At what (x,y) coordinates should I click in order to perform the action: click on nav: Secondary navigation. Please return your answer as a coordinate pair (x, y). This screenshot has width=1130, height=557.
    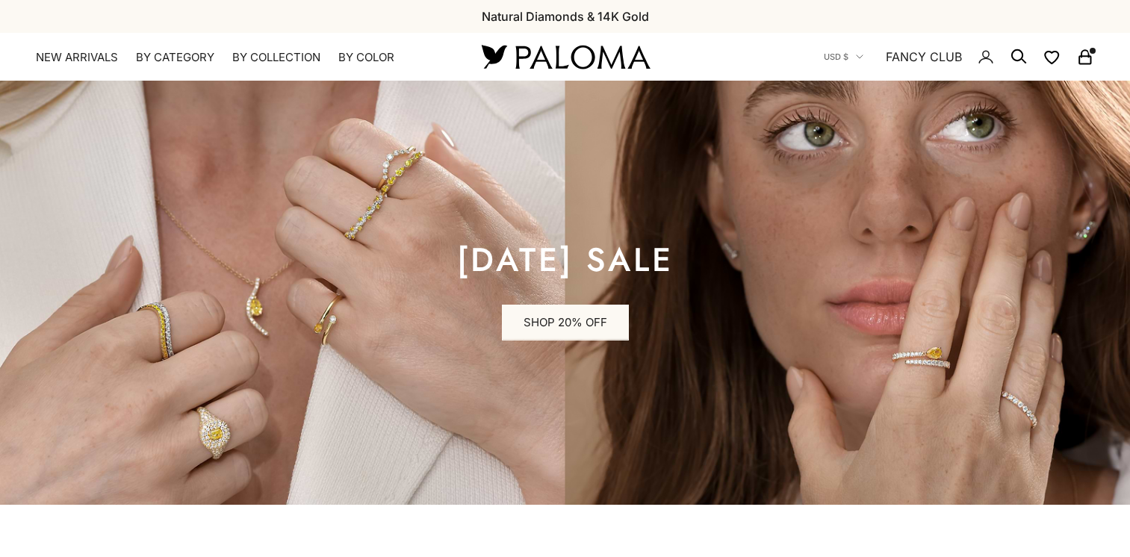
    Looking at the image, I should click on (959, 57).